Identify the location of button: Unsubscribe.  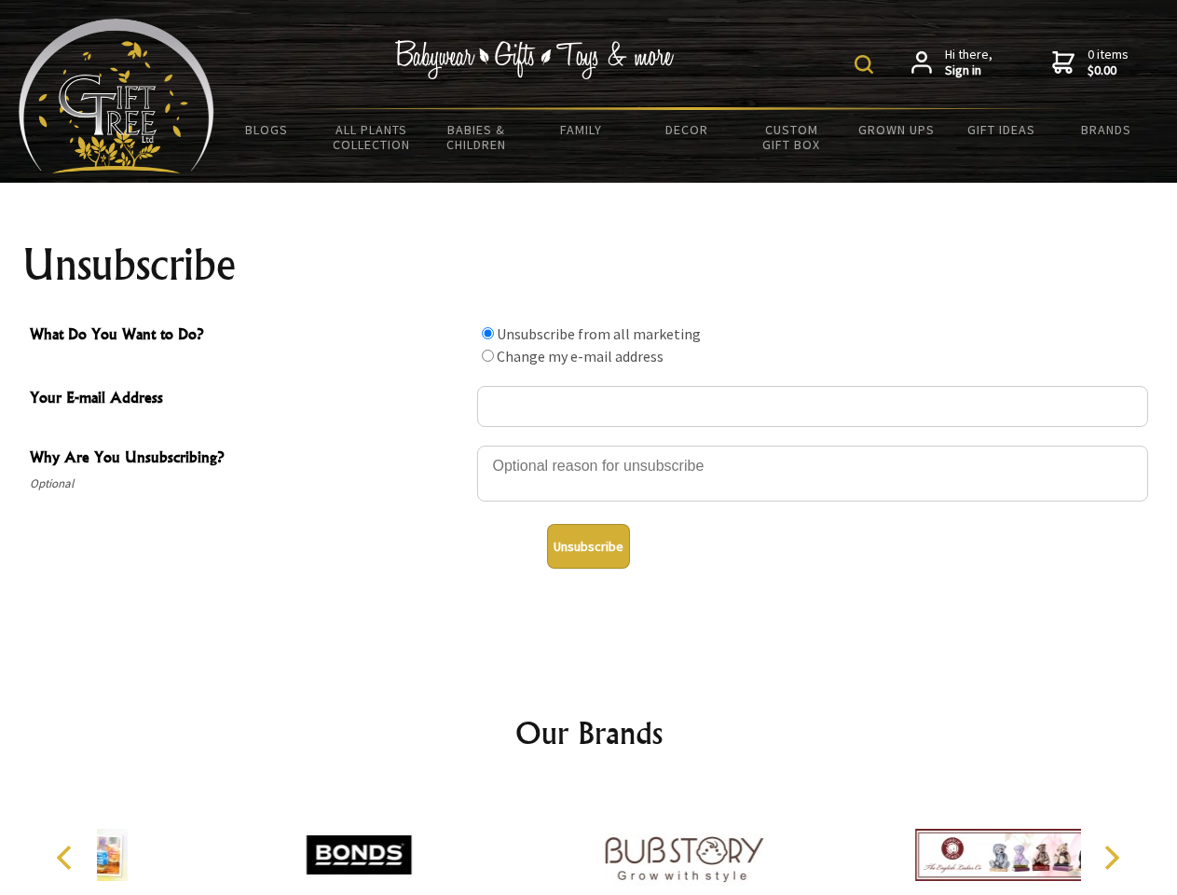
(588, 546).